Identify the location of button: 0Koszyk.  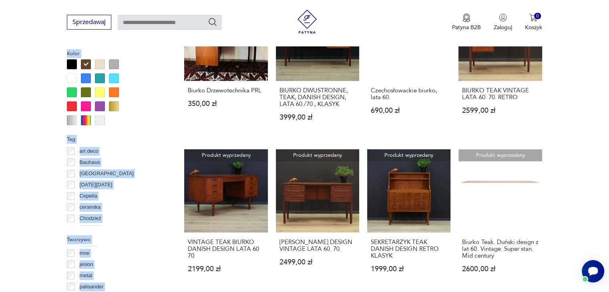
(533, 22).